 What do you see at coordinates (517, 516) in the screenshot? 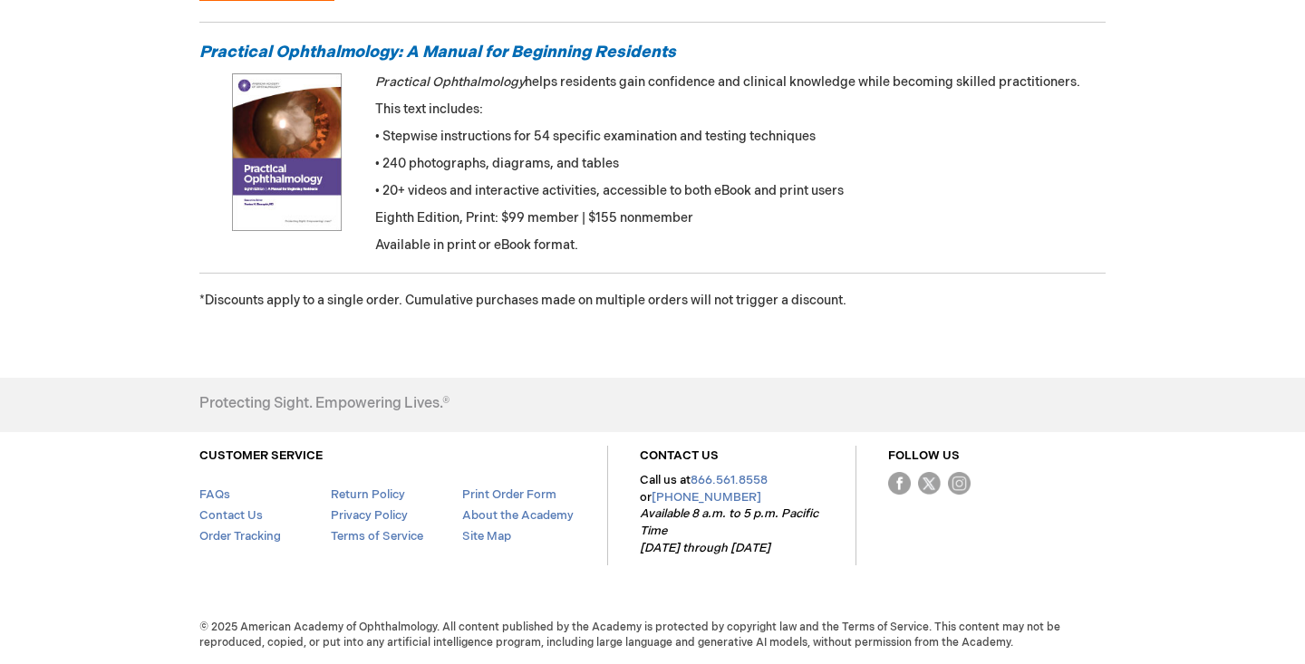
I see `a: About the Academy` at bounding box center [517, 516].